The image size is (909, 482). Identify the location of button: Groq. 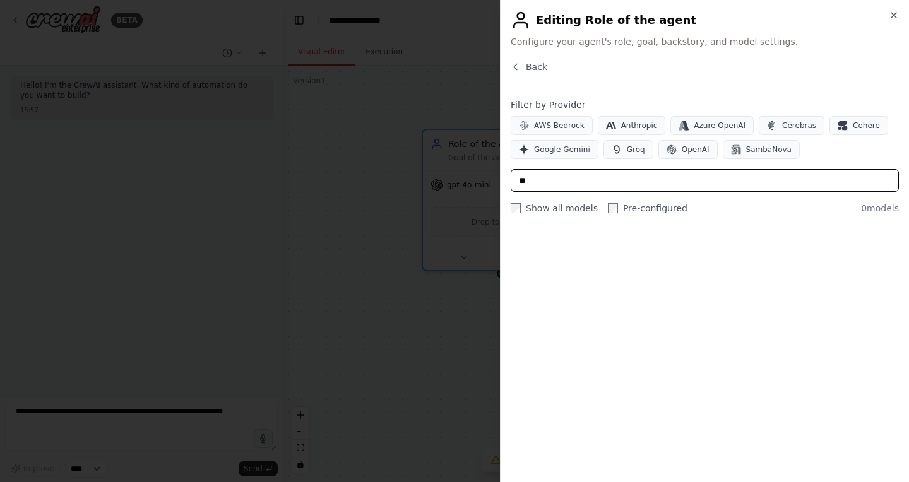
(628, 150).